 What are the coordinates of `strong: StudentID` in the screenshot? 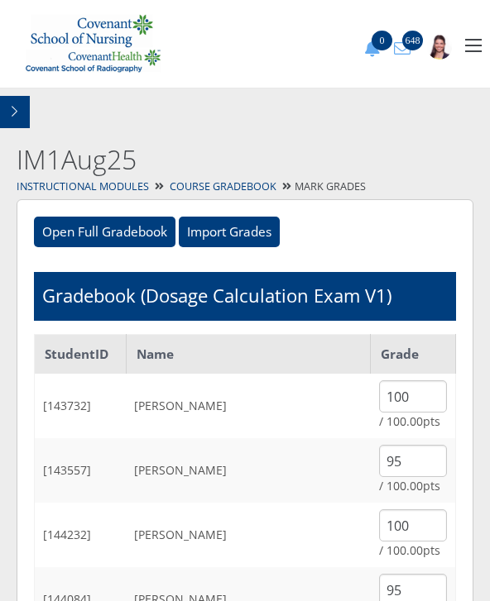 It's located at (76, 354).